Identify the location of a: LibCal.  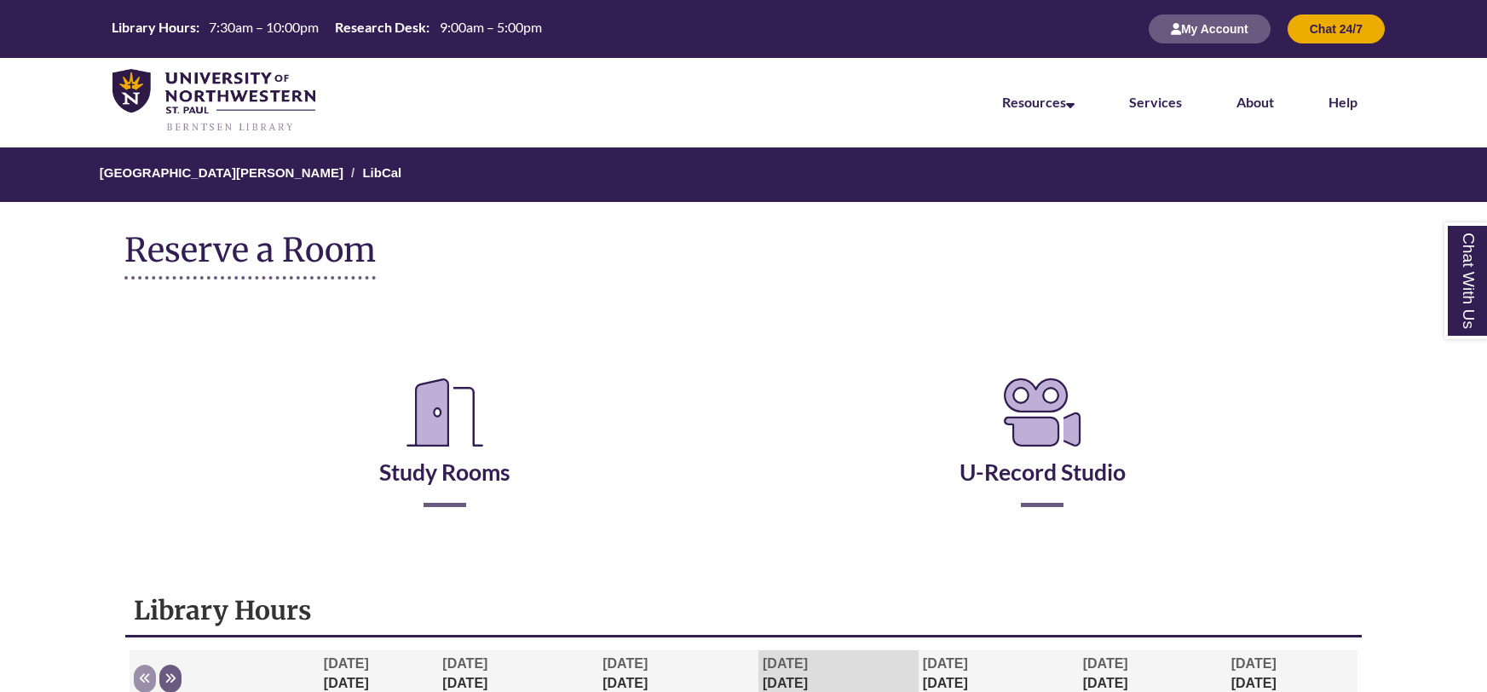
(382, 172).